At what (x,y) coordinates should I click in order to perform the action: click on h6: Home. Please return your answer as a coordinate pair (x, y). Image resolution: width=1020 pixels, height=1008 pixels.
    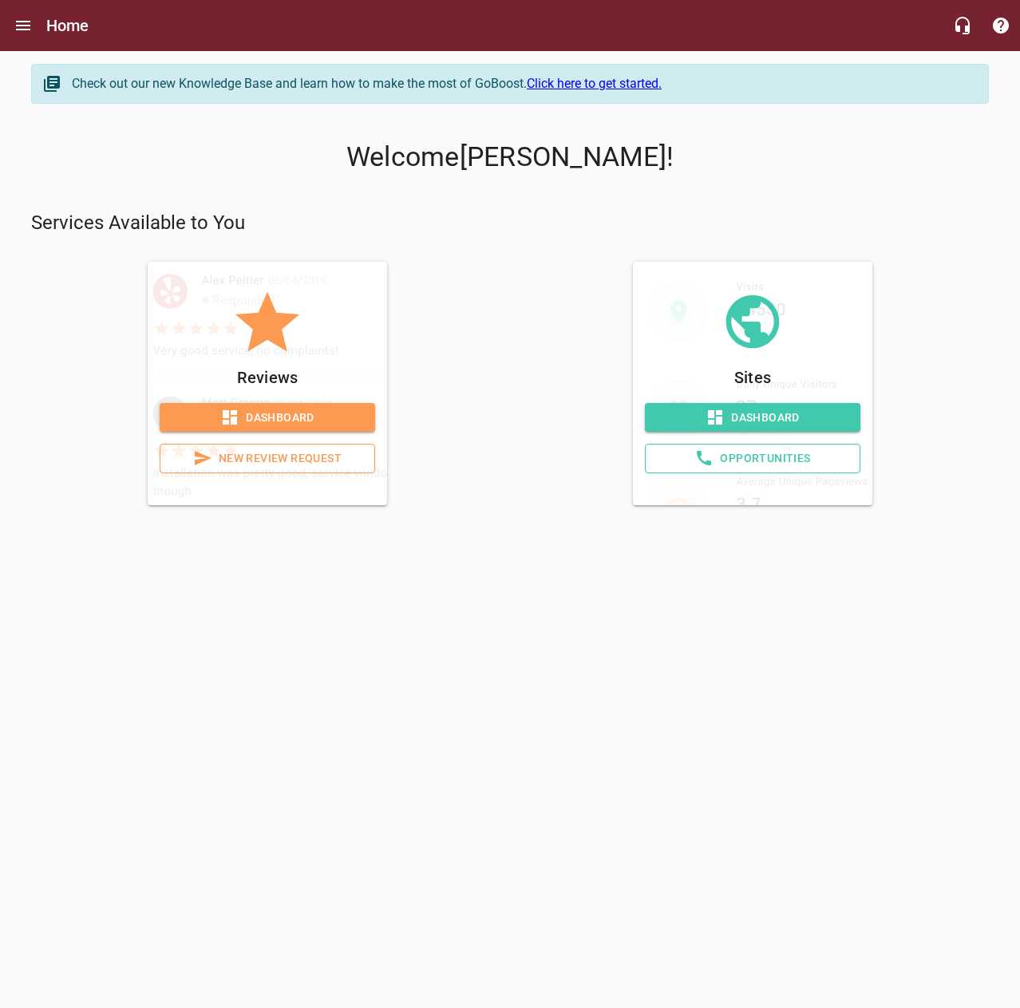
    Looking at the image, I should click on (68, 26).